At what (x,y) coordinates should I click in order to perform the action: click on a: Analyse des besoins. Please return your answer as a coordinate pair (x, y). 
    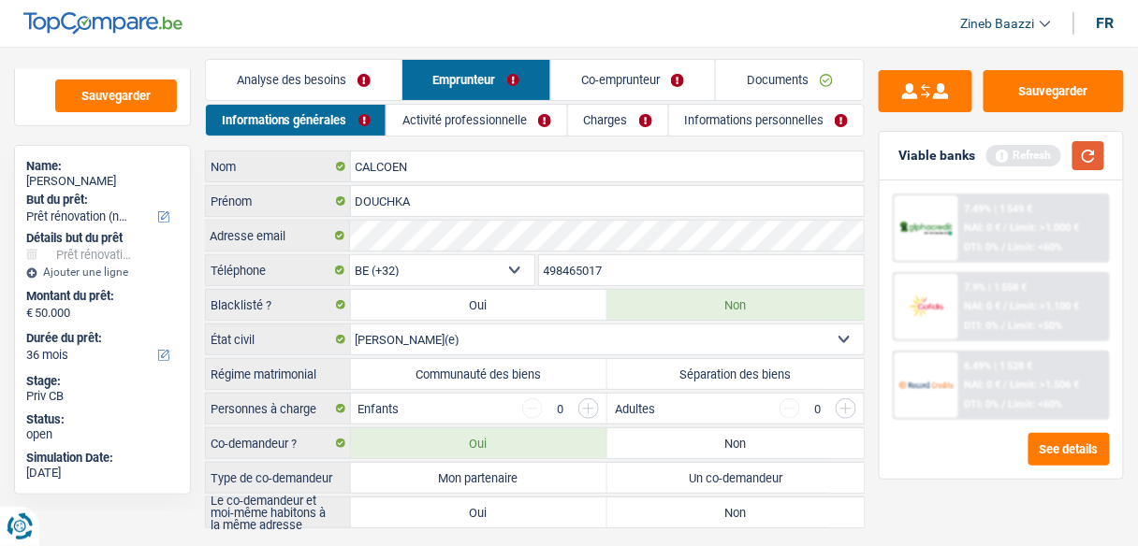
    Looking at the image, I should click on (303, 80).